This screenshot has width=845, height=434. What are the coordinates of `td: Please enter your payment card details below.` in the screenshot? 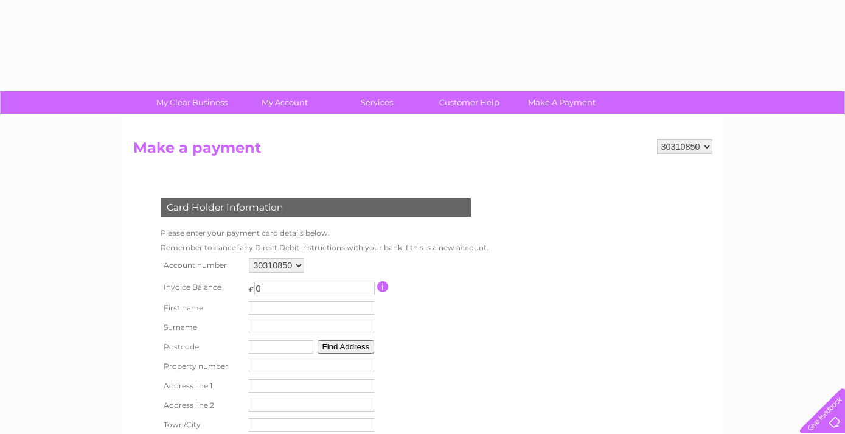 It's located at (324, 233).